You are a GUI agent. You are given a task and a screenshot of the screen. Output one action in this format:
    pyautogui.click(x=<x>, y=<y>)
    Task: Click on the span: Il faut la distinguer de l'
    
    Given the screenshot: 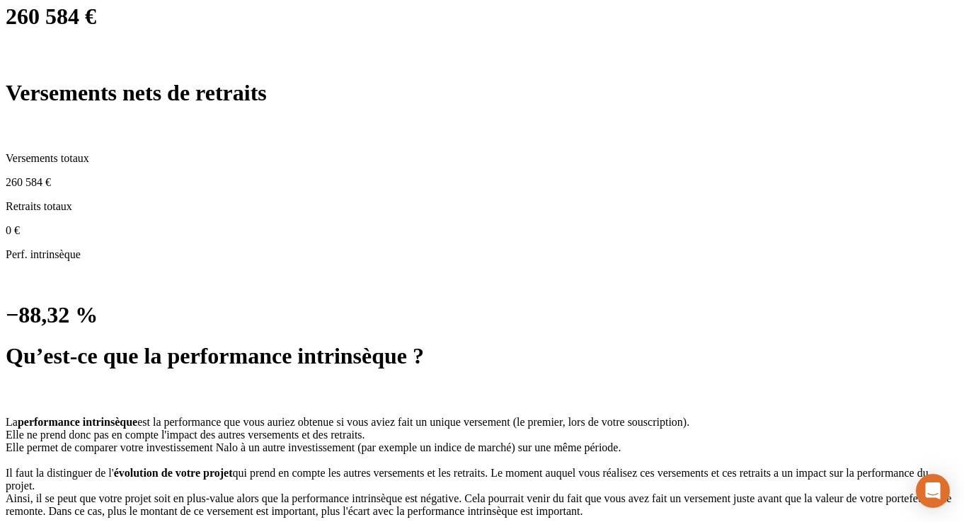 What is the action you would take?
    pyautogui.click(x=59, y=473)
    